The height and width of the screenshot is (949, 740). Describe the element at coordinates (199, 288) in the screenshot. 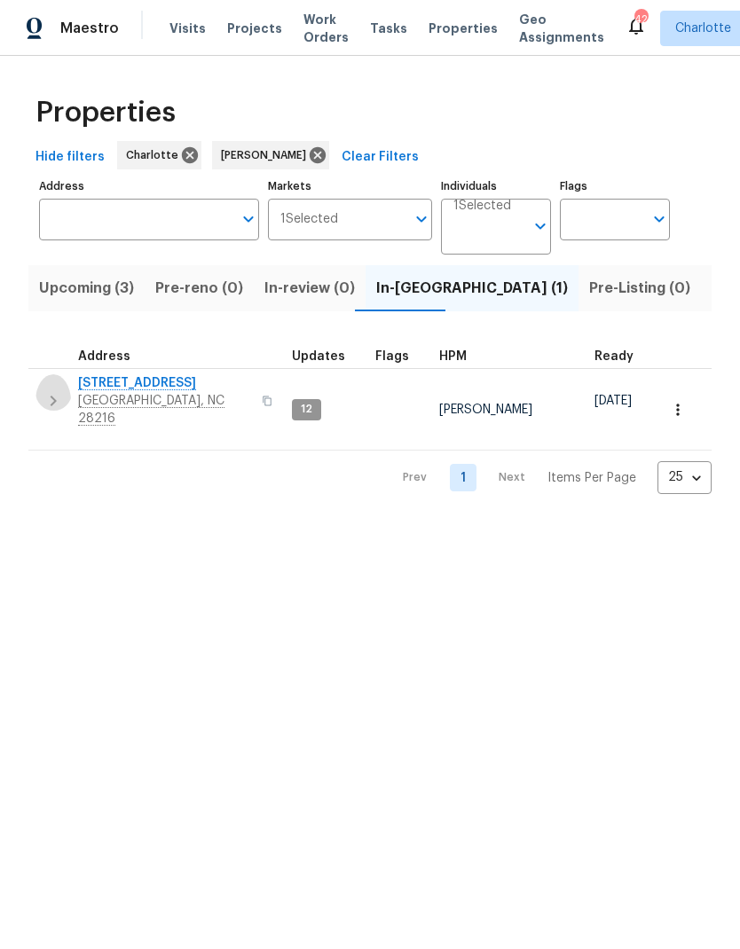

I see `span: Pre-reno (0)` at that location.